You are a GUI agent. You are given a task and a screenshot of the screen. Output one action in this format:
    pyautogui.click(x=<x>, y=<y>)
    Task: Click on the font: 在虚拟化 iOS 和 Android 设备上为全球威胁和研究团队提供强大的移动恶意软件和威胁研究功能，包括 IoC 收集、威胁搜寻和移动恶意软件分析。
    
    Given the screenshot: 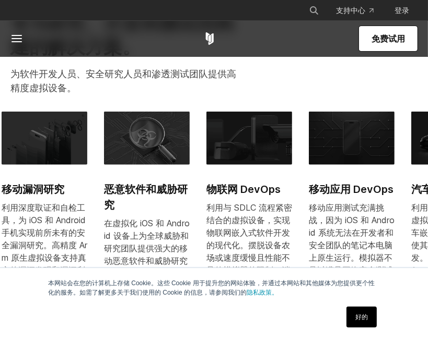 What is the action you would take?
    pyautogui.click(x=147, y=261)
    